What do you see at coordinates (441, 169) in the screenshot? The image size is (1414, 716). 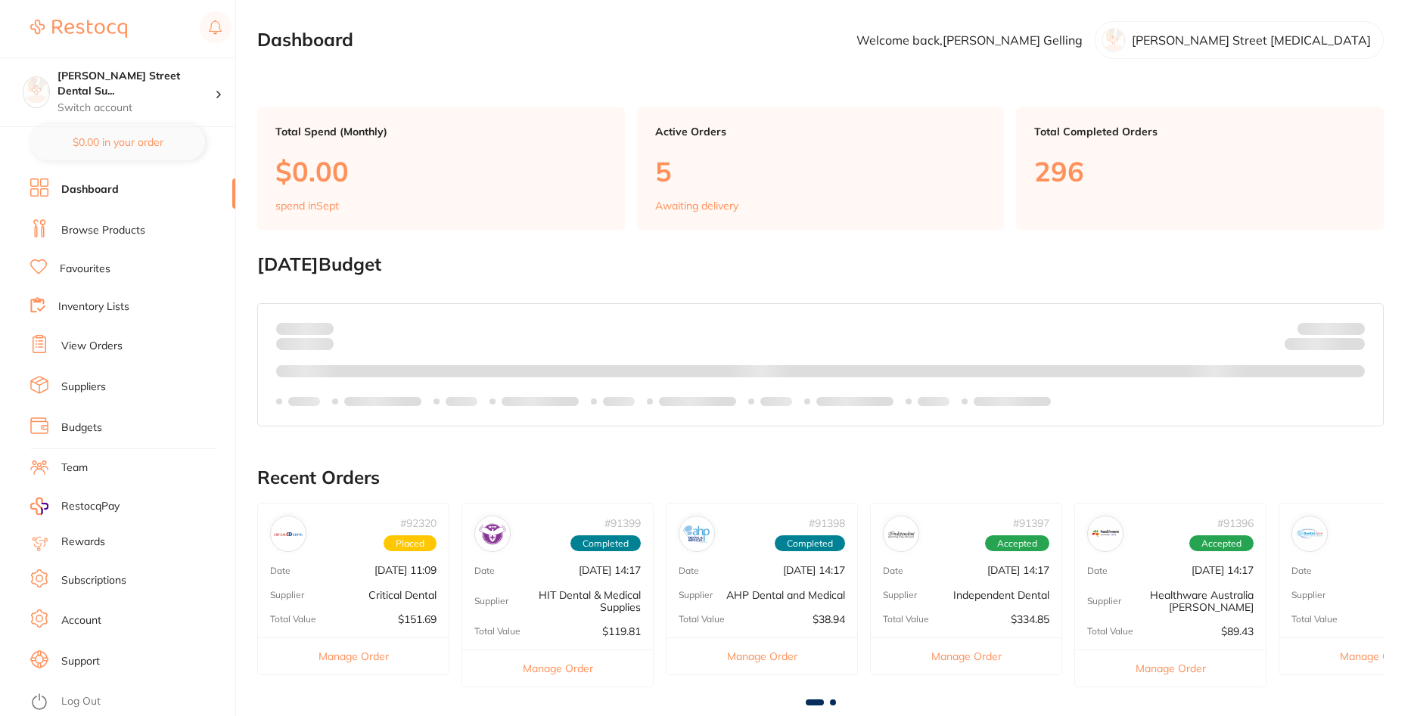 I see `a: Total Spend (Monthly)$0.00spend inSept` at bounding box center [441, 169].